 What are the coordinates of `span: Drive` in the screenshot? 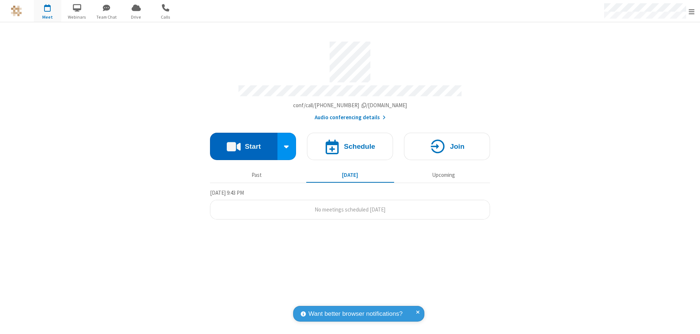 It's located at (136, 17).